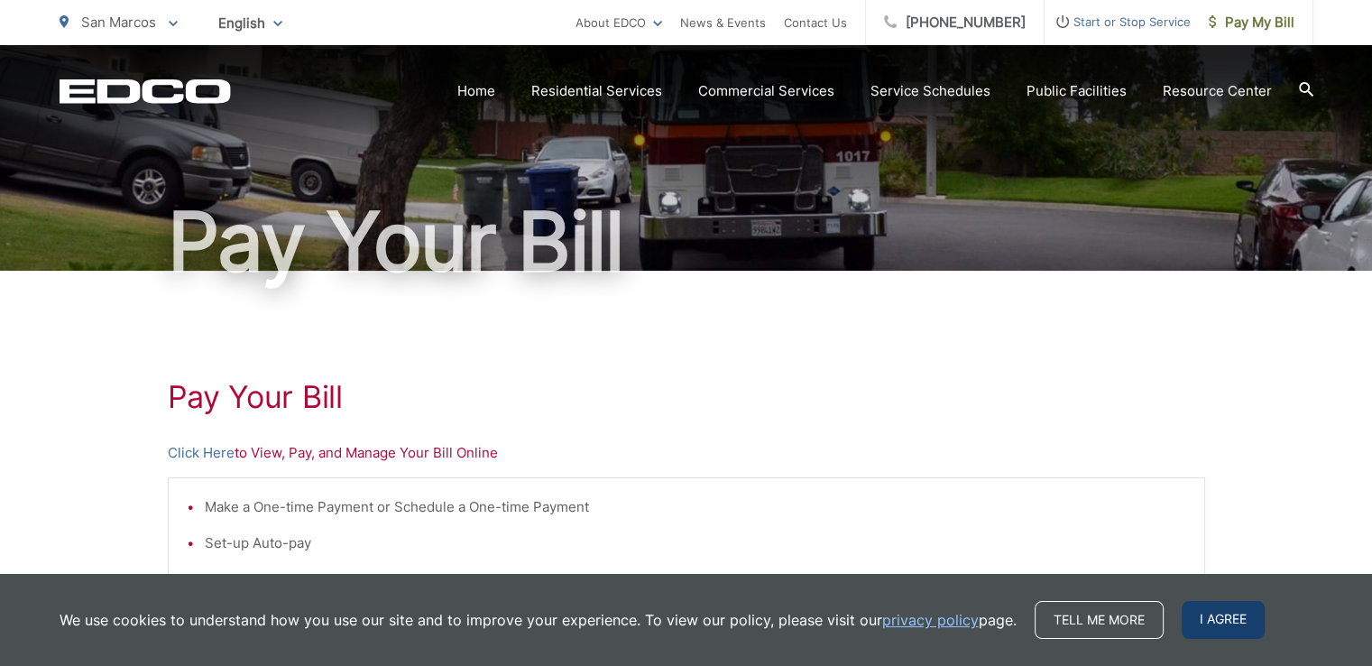 The image size is (1372, 666). Describe the element at coordinates (619, 23) in the screenshot. I see `a: About EDCO` at that location.